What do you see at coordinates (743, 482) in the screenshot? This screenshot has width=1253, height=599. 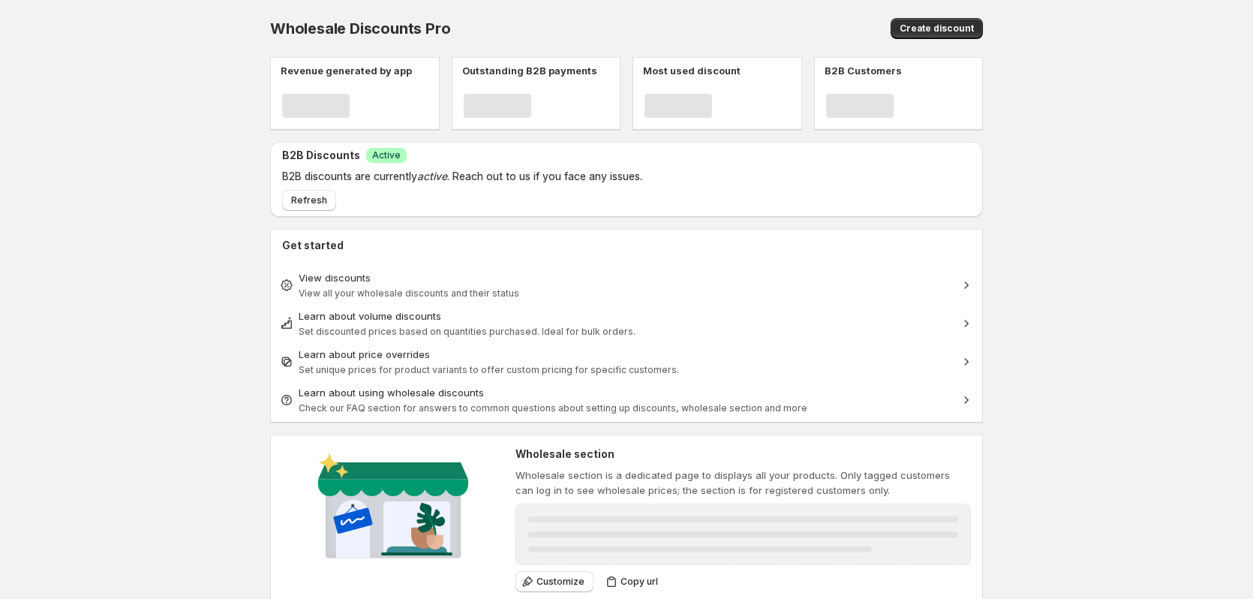 I see `p: Wholesale section is a dedicated page to displays all your products. Only tagged customers can lo...` at bounding box center [743, 482].